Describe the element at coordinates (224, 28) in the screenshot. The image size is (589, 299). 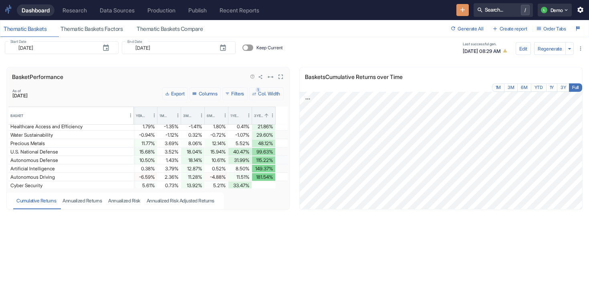
I see `div: dashboard tabs` at that location.